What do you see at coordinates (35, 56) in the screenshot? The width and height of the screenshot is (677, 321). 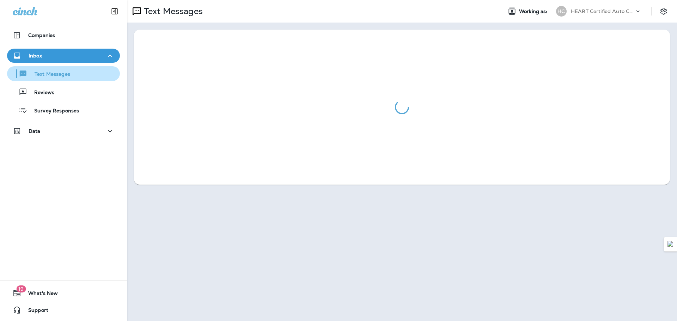 I see `p: Inbox` at bounding box center [35, 56].